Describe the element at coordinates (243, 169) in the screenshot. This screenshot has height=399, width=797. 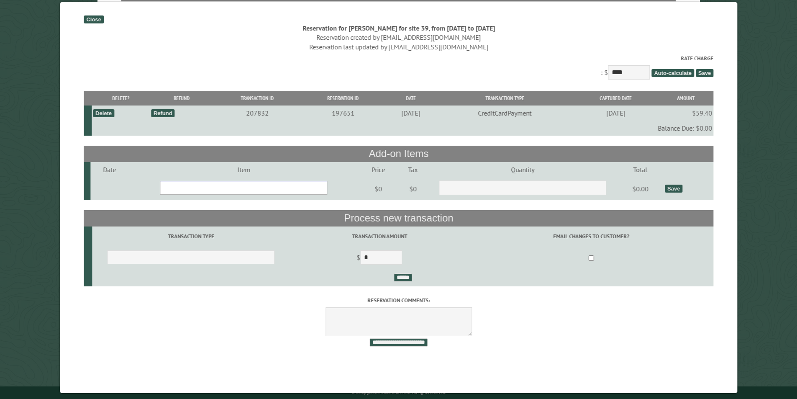
I see `td: Item` at that location.